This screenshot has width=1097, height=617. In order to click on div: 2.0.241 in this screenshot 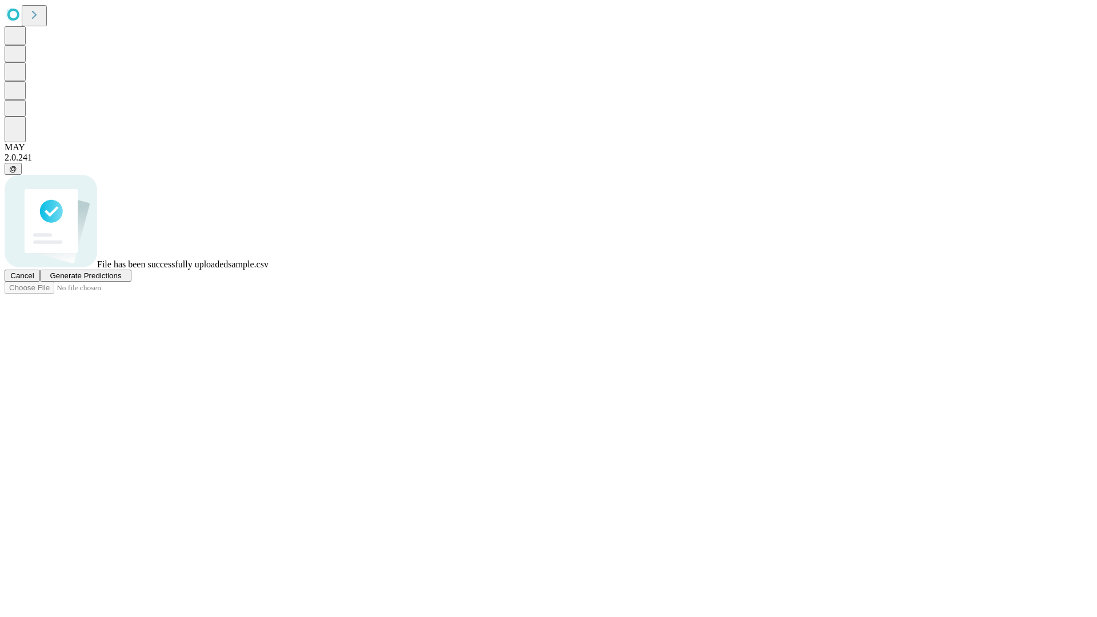, I will do `click(549, 158)`.